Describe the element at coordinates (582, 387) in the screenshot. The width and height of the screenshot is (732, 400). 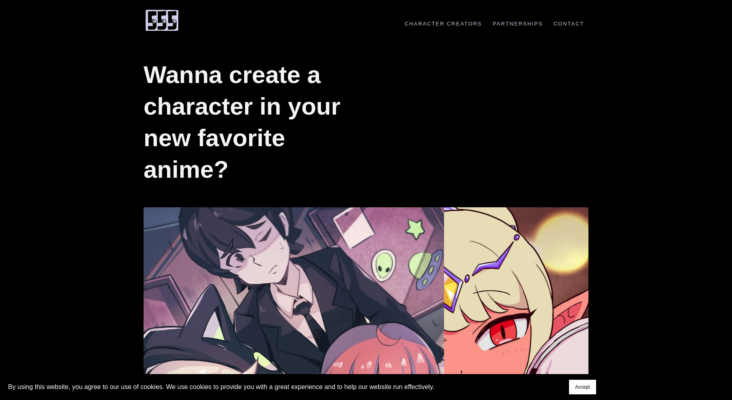
I see `button: Accept` at that location.